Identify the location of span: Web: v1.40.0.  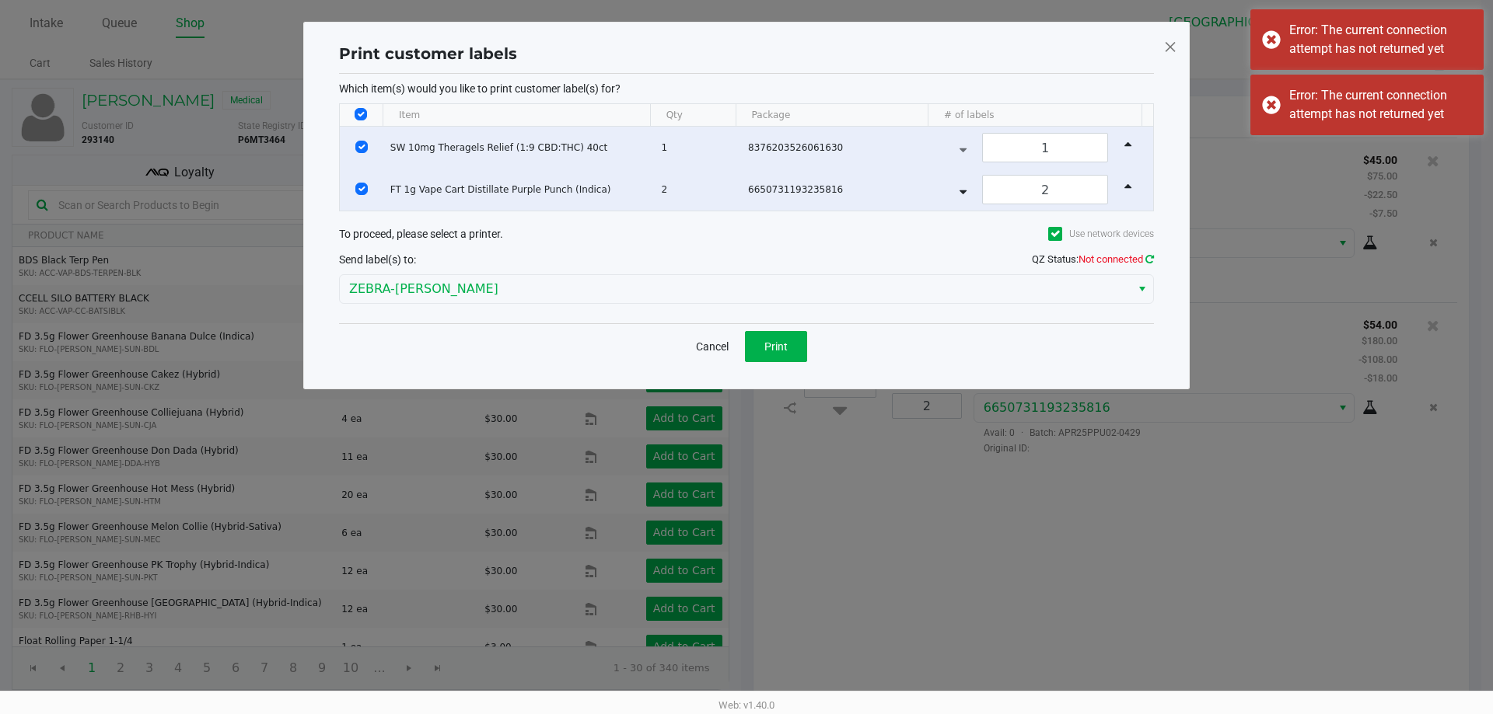
(746, 705).